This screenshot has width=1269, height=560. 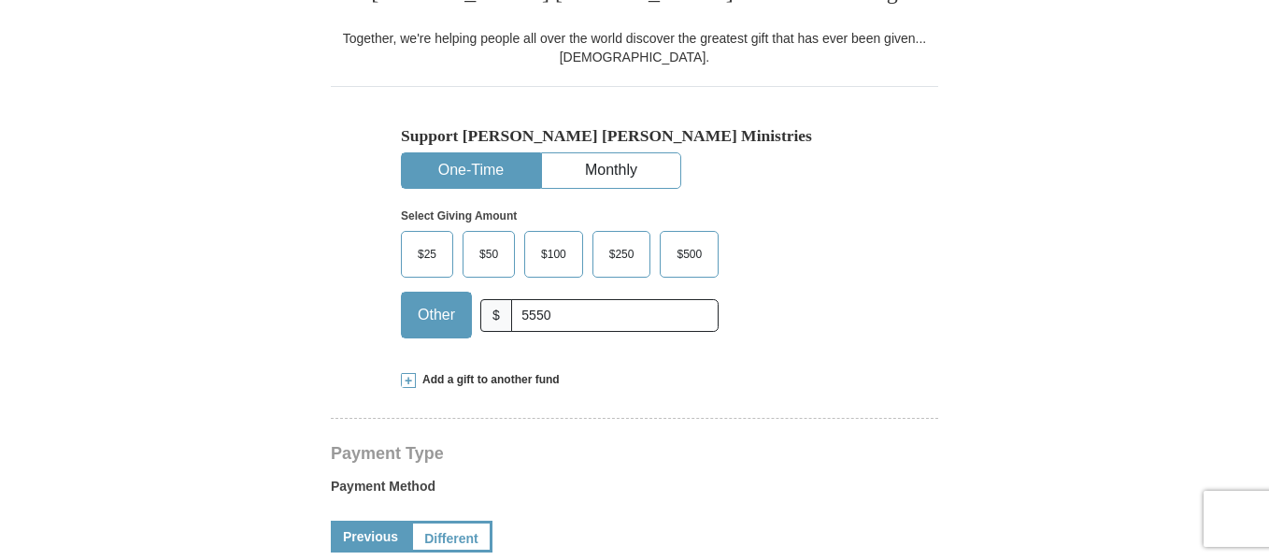 What do you see at coordinates (451, 536) in the screenshot?
I see `a: Different` at bounding box center [451, 536].